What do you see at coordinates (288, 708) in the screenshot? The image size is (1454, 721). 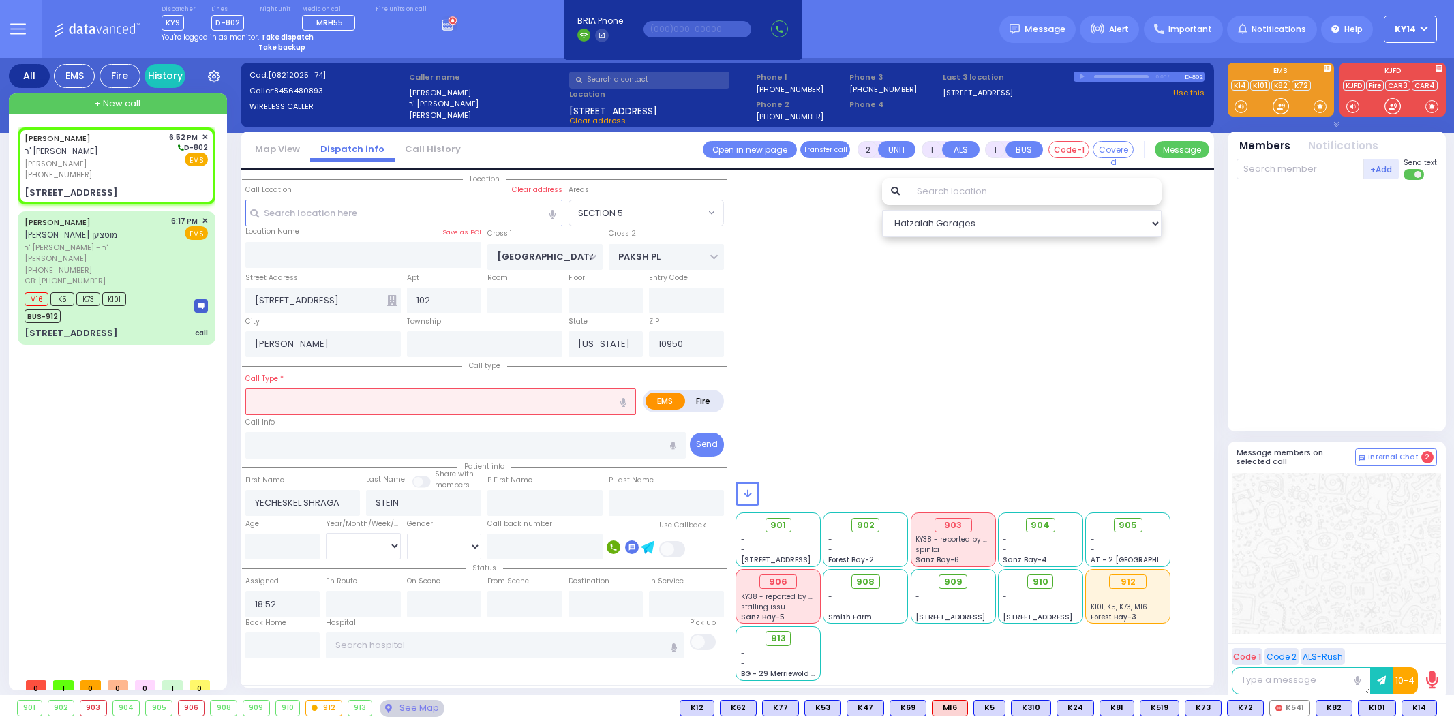 I see `div: 910` at bounding box center [288, 708].